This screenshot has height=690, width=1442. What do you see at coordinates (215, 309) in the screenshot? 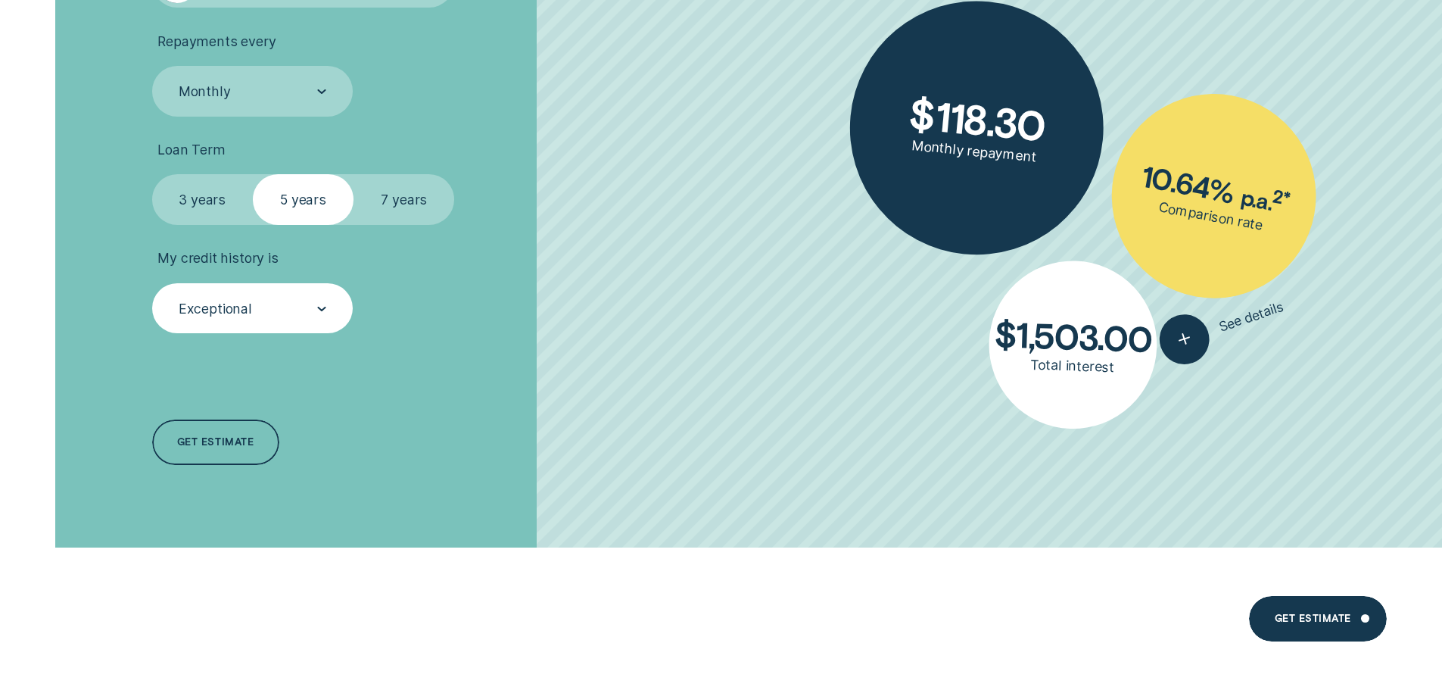
I see `div: Exceptional` at bounding box center [215, 309].